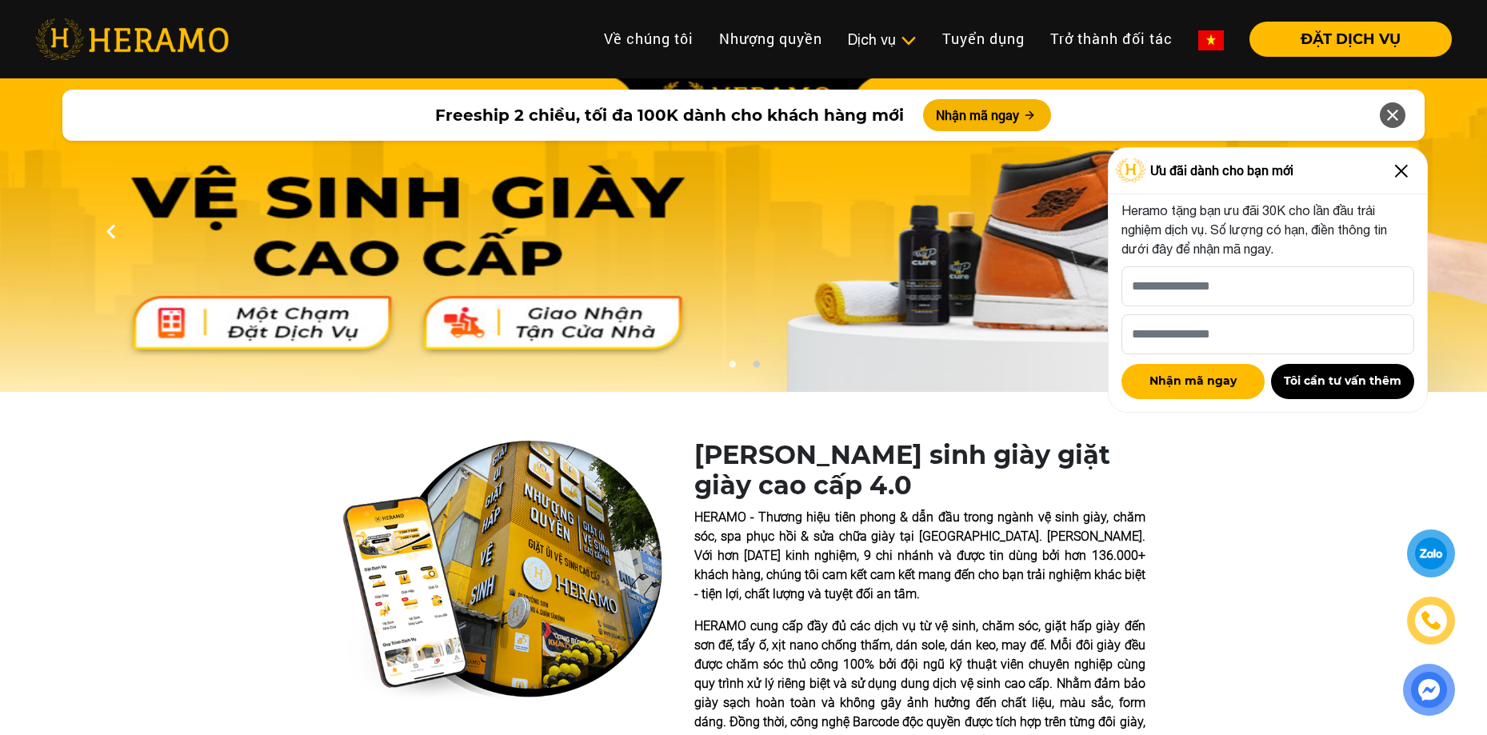 The width and height of the screenshot is (1487, 735). What do you see at coordinates (732, 368) in the screenshot?
I see `button: 1` at bounding box center [732, 368].